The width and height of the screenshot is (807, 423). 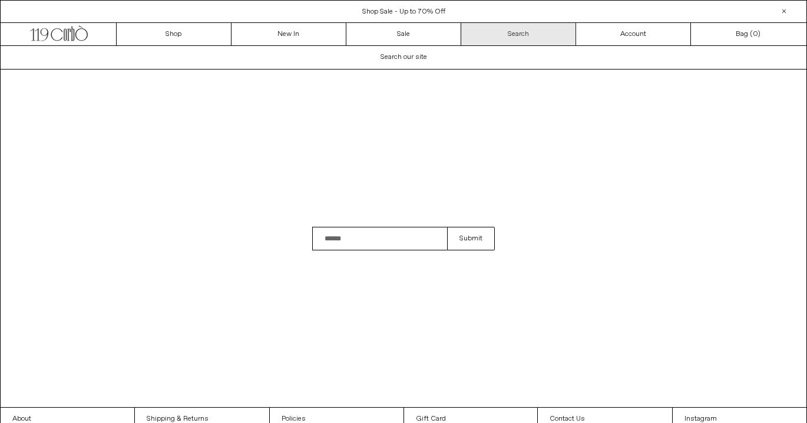 What do you see at coordinates (633, 34) in the screenshot?
I see `a: Account` at bounding box center [633, 34].